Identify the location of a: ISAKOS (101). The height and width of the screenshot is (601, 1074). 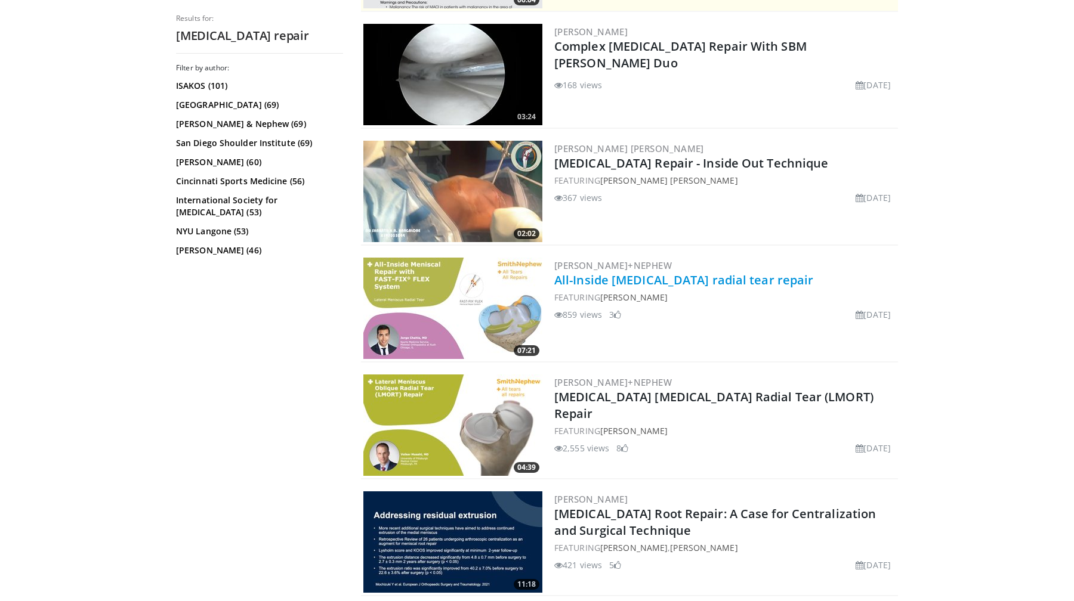
(258, 86).